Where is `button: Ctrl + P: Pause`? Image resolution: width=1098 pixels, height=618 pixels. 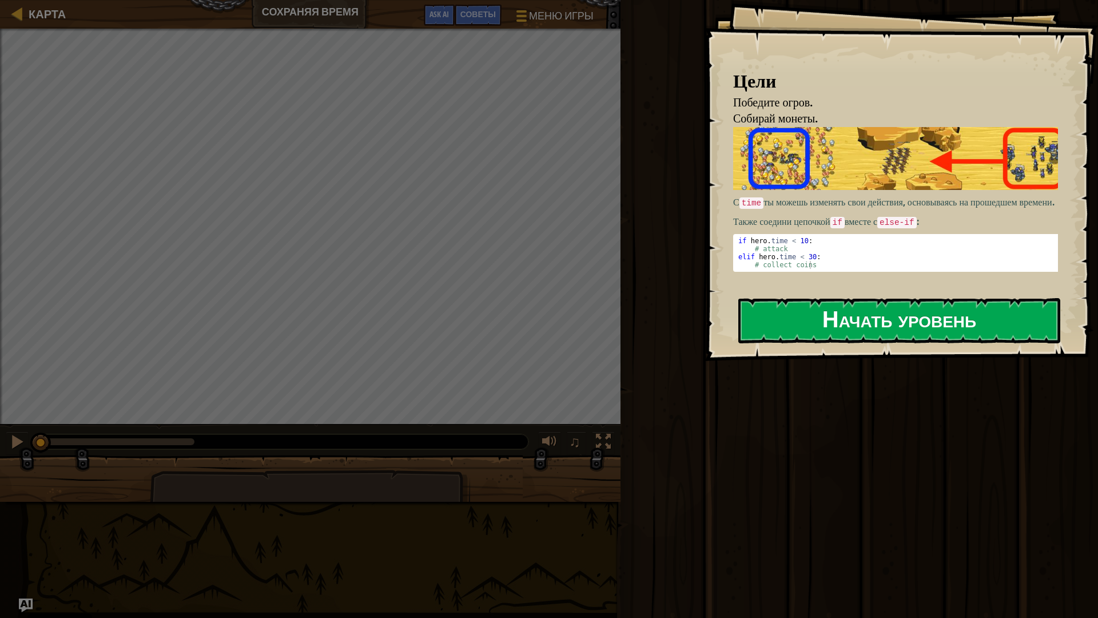 button: Ctrl + P: Pause is located at coordinates (17, 443).